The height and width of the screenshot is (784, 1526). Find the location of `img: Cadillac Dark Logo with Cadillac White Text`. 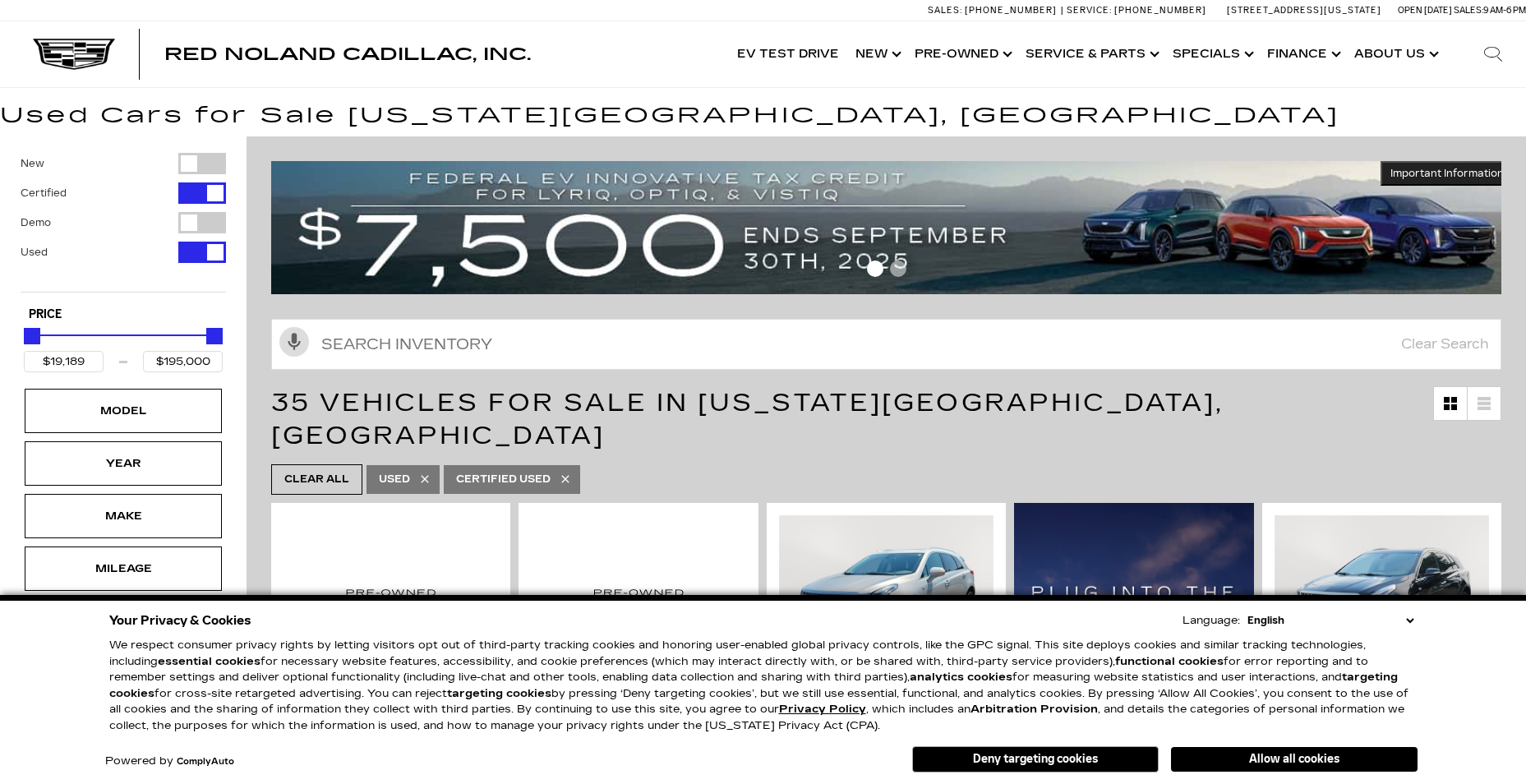

img: Cadillac Dark Logo with Cadillac White Text is located at coordinates (74, 54).